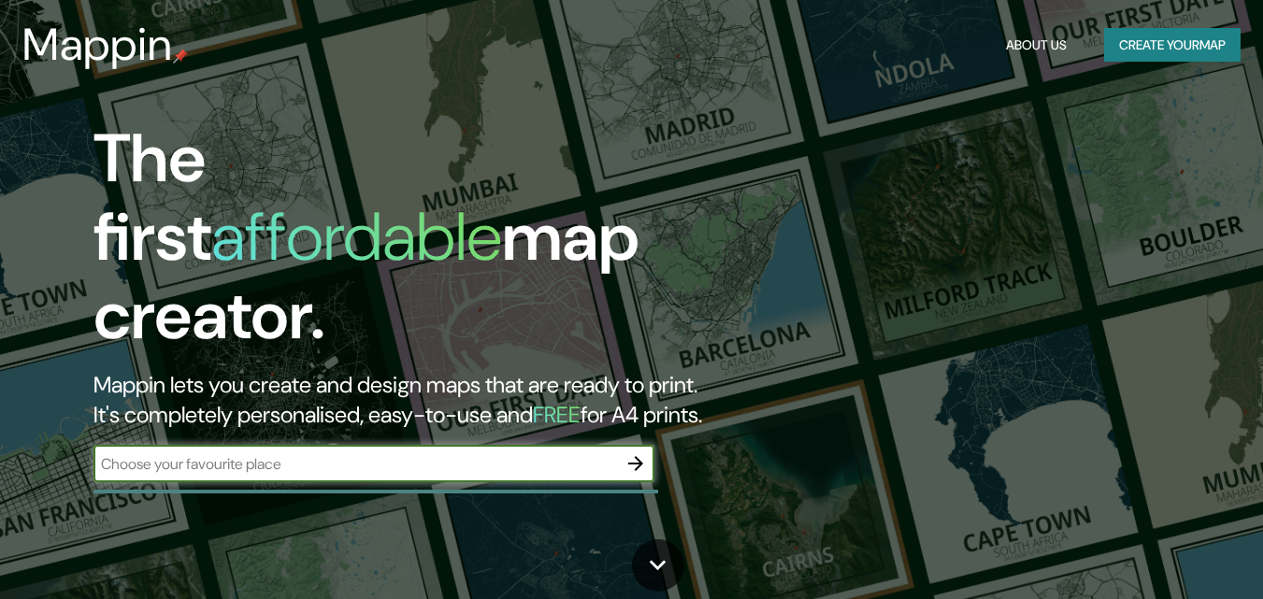  What do you see at coordinates (355, 464) in the screenshot?
I see `input: Choose your favourite place` at bounding box center [355, 464].